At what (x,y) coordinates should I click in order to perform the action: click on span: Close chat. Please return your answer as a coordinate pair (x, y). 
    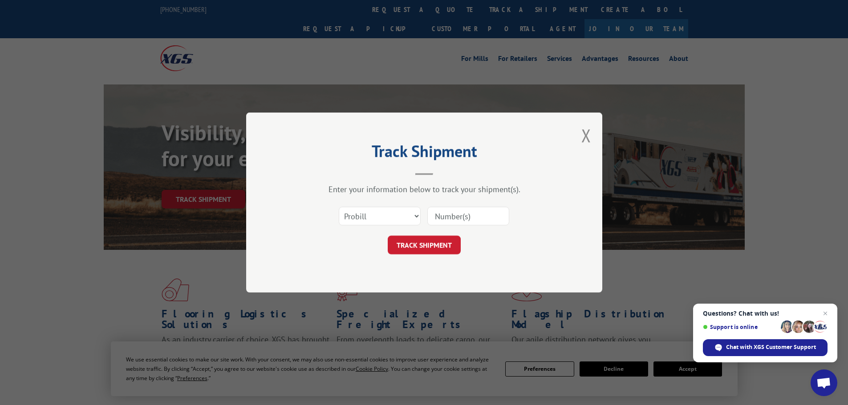
    Looking at the image, I should click on (825, 314).